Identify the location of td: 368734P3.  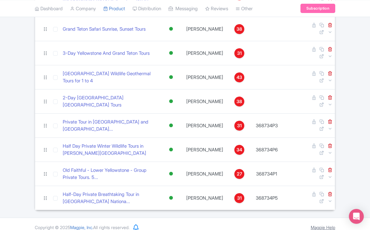
(266, 126).